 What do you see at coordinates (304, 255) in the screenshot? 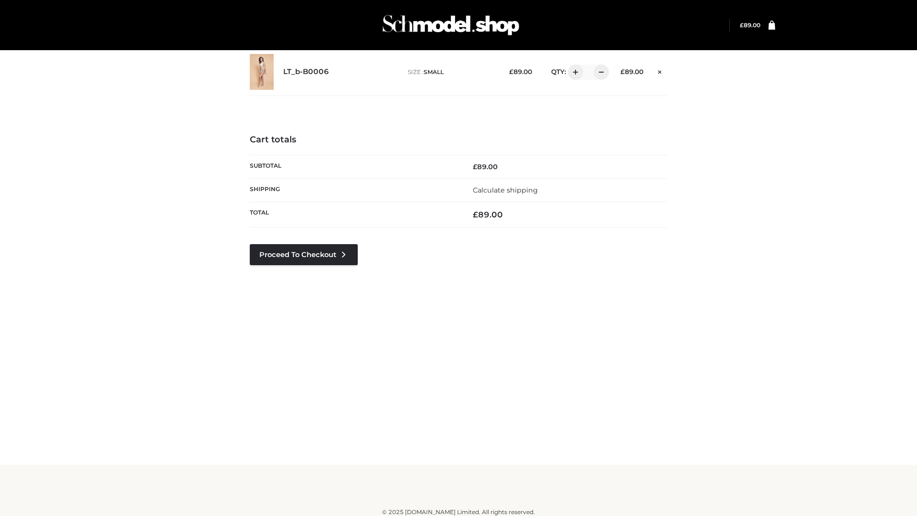
I see `a: Proceed to Checkout` at bounding box center [304, 255].